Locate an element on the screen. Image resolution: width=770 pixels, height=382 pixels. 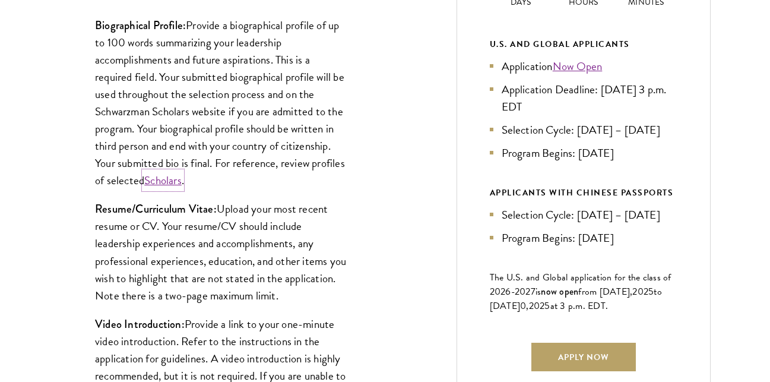
strong: Biographical Profile: is located at coordinates (140, 25).